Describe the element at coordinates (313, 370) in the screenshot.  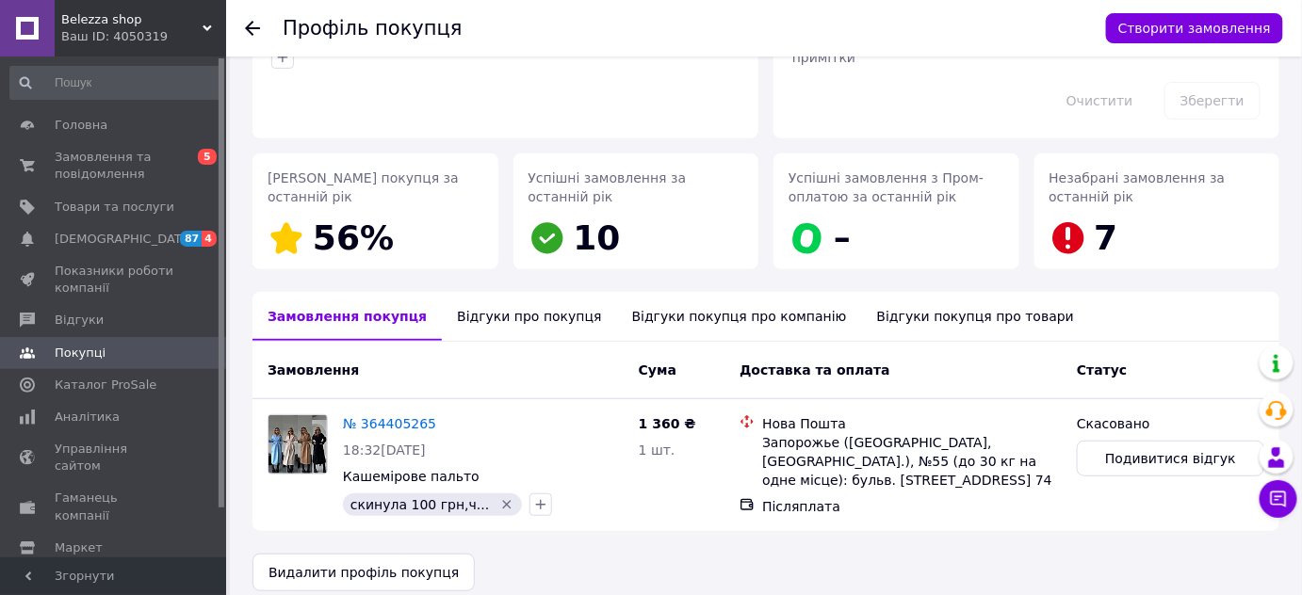
I see `span: Замовлення` at that location.